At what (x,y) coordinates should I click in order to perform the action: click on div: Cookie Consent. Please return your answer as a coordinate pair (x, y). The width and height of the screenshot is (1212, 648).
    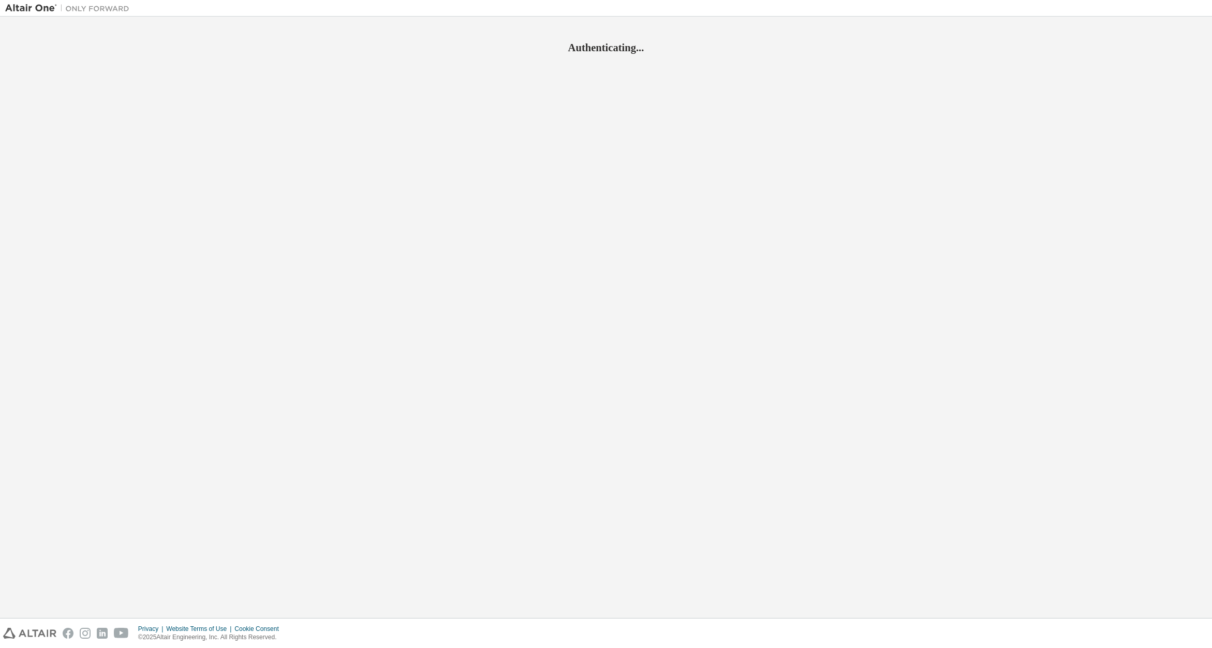
    Looking at the image, I should click on (259, 629).